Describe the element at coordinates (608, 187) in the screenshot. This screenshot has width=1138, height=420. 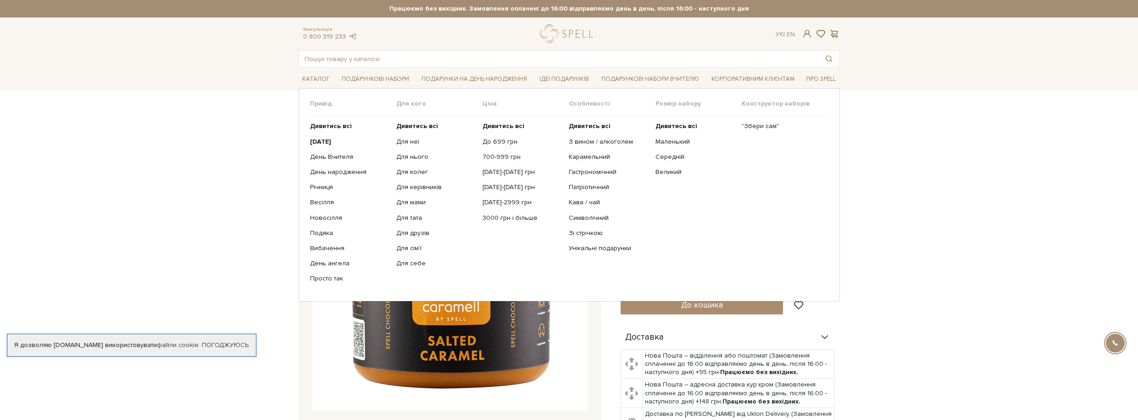
I see `a: Патріотичний` at that location.